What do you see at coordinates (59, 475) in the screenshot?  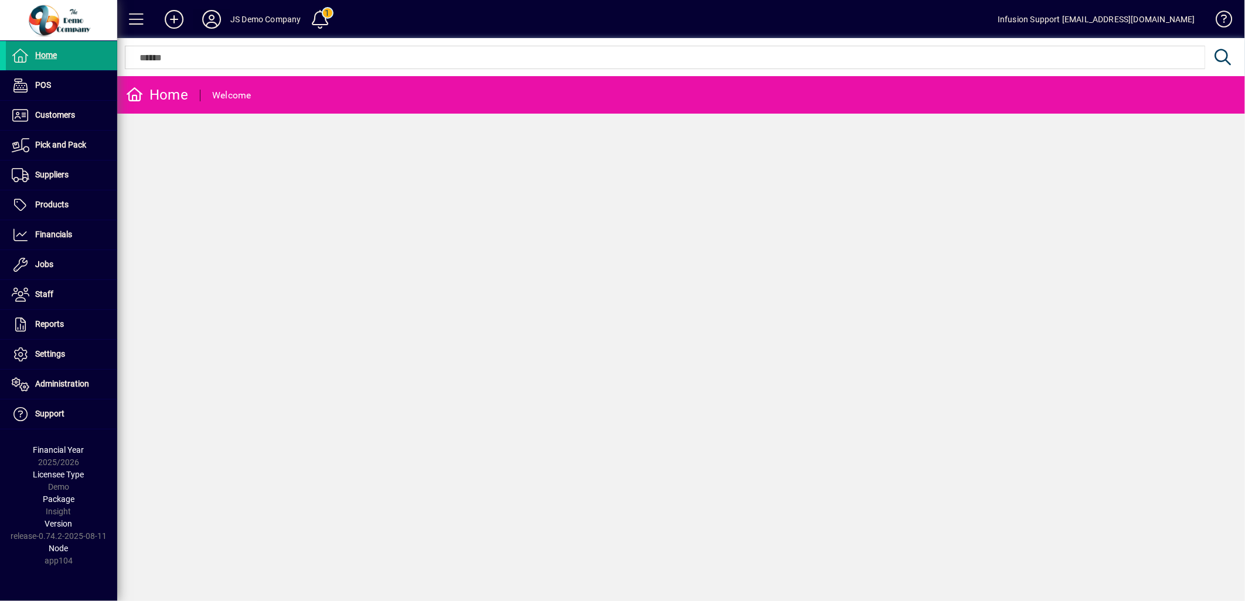 I see `span: Licensee Type` at bounding box center [59, 475].